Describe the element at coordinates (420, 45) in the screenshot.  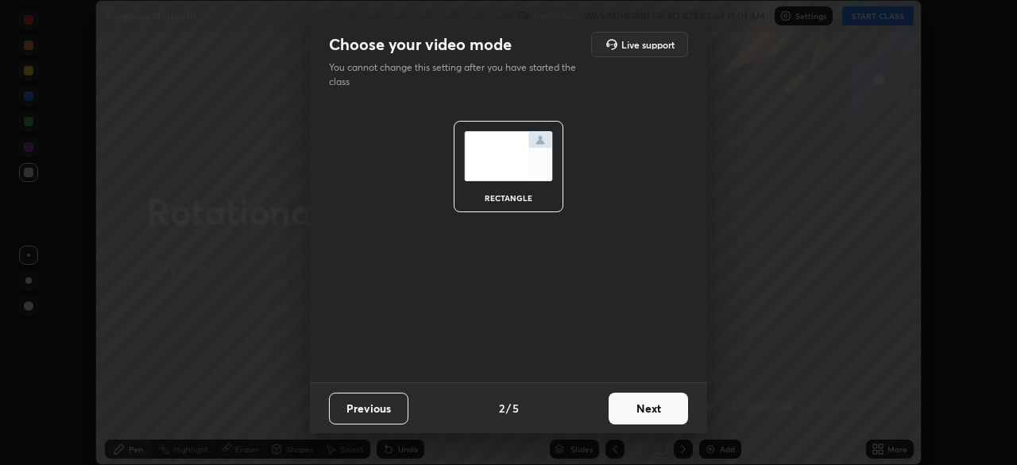
I see `h2: Choose your video mode` at that location.